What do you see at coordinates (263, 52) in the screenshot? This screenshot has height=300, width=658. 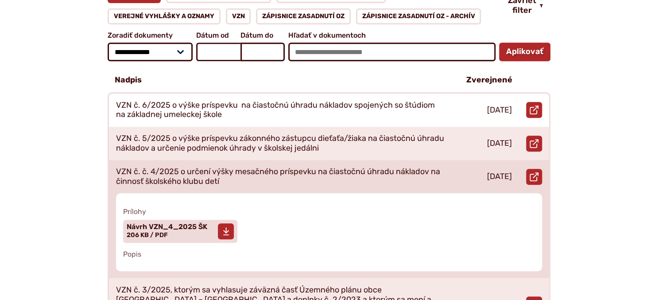 I see `input: Dátum do` at bounding box center [263, 52].